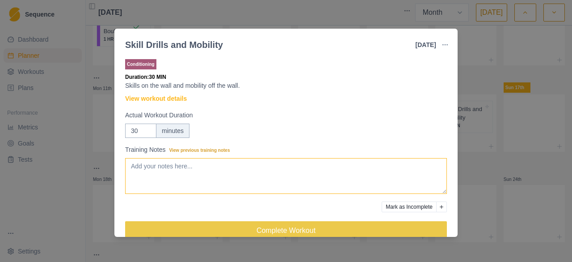 The image size is (572, 262). I want to click on button: Mark as Incomplete, so click(409, 207).